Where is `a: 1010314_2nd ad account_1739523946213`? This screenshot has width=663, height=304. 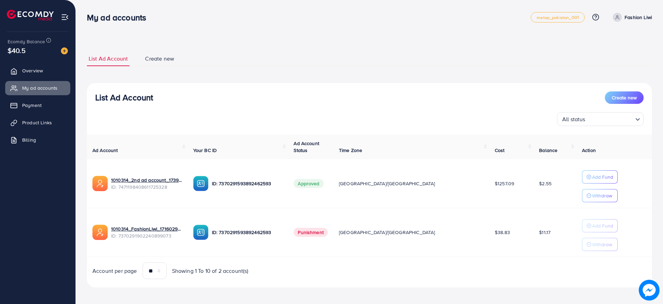
a: 1010314_2nd ad account_1739523946213 is located at coordinates (146, 180).